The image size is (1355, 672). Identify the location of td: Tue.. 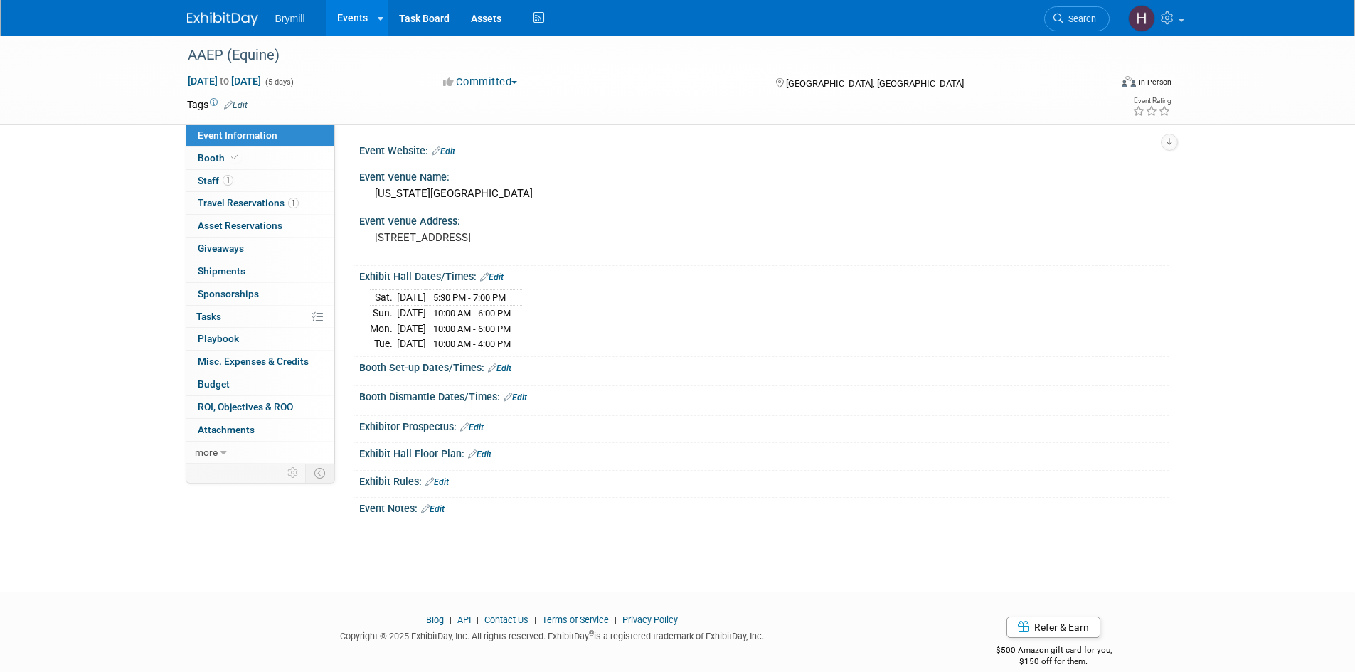
(383, 344).